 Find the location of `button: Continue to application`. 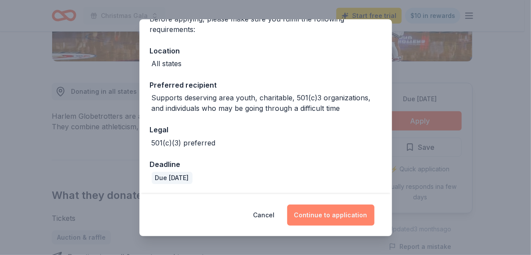

button: Continue to application is located at coordinates (330, 215).